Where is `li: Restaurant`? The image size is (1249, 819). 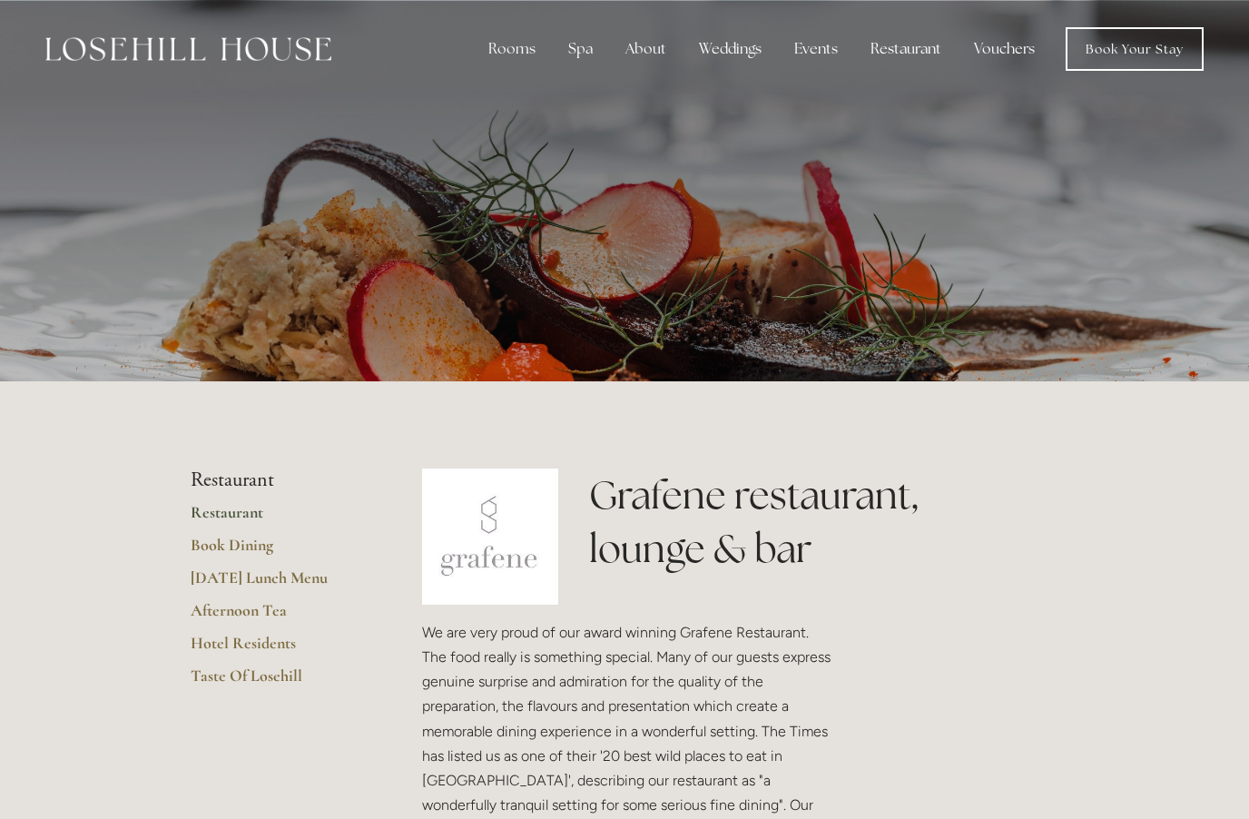 li: Restaurant is located at coordinates (277, 480).